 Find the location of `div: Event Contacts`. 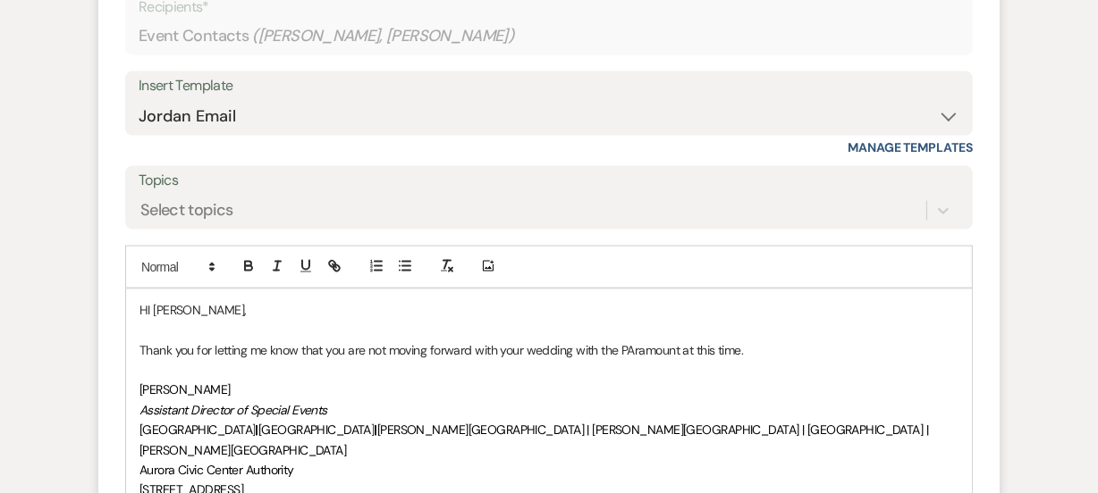

div: Event Contacts is located at coordinates (549, 36).